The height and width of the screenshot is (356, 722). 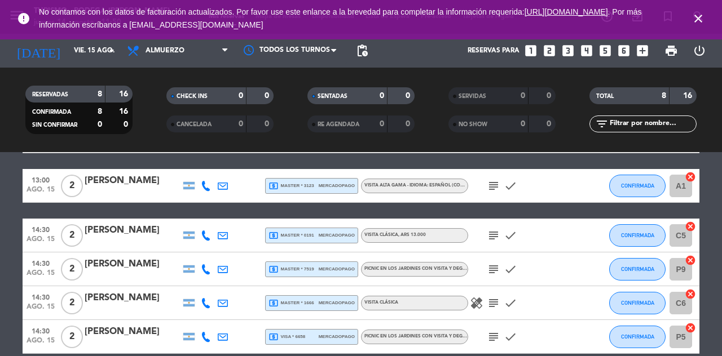 What do you see at coordinates (699, 51) in the screenshot?
I see `i: power_settings_new` at bounding box center [699, 51].